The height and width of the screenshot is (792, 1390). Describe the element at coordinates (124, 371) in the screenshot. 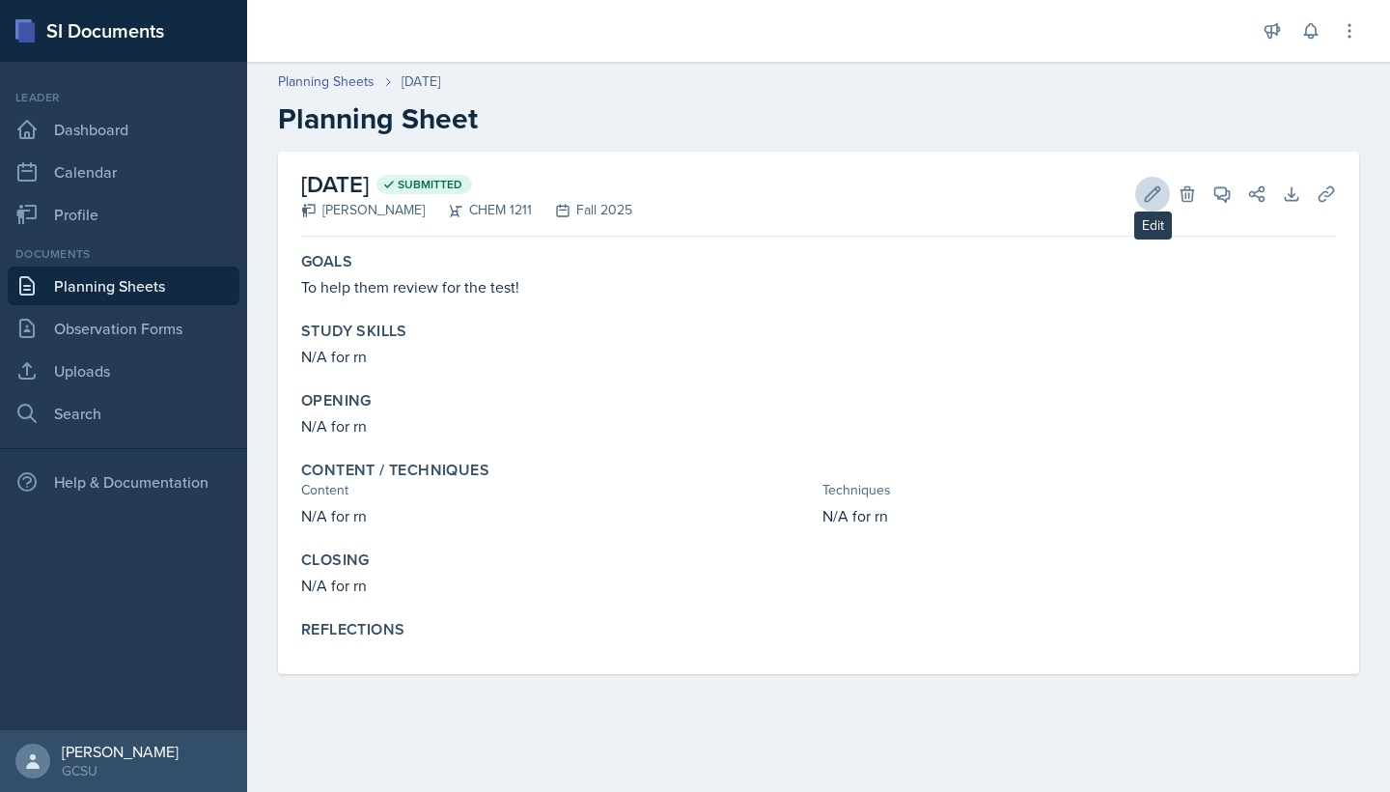

I see `a: Uploads` at that location.